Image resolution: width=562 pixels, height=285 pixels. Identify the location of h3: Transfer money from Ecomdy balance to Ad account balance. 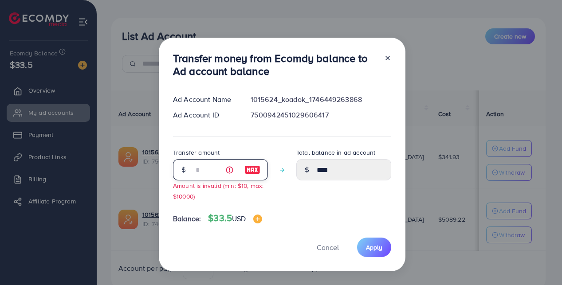
(275, 65).